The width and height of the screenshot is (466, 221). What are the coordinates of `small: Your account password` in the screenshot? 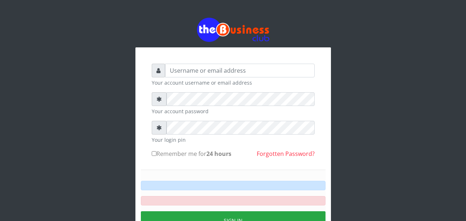 It's located at (233, 111).